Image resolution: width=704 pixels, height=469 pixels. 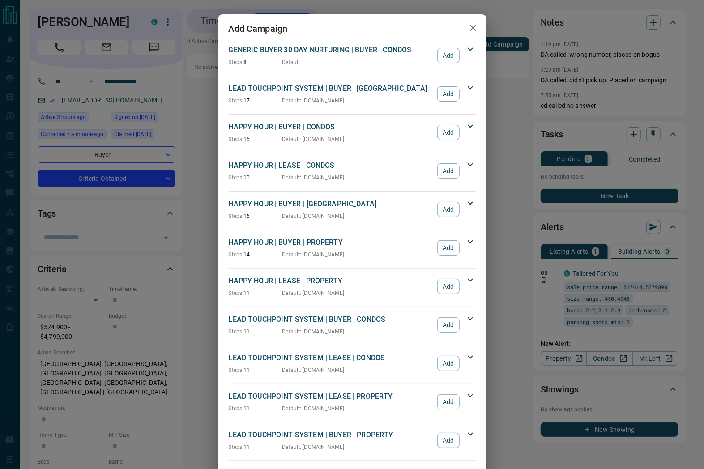 I want to click on p: Default, so click(x=291, y=62).